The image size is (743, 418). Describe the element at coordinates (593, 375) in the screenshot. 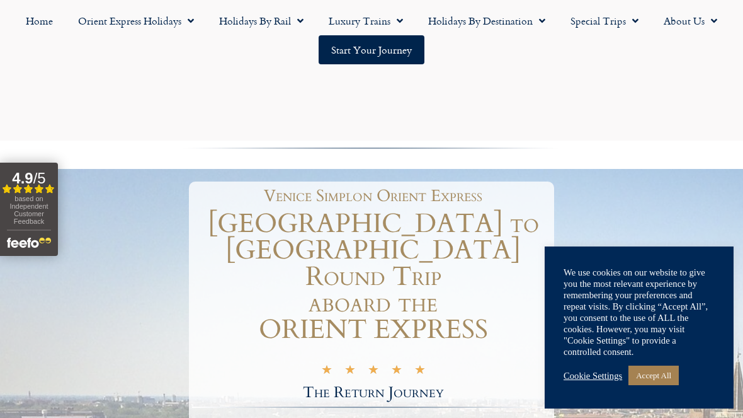

I see `a: Cookie Settings` at that location.